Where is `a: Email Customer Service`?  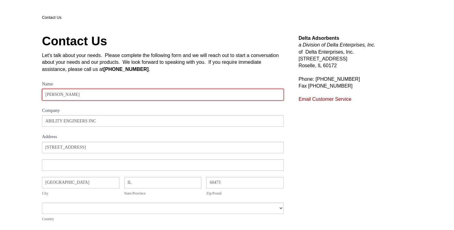
a: Email Customer Service is located at coordinates (325, 99).